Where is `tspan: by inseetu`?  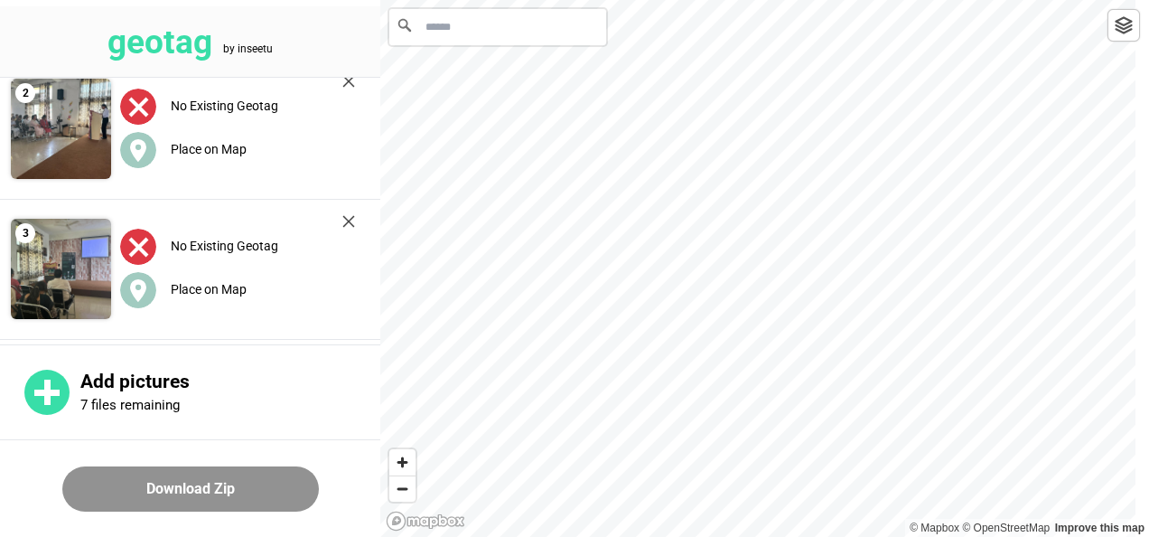
tspan: by inseetu is located at coordinates (248, 49).